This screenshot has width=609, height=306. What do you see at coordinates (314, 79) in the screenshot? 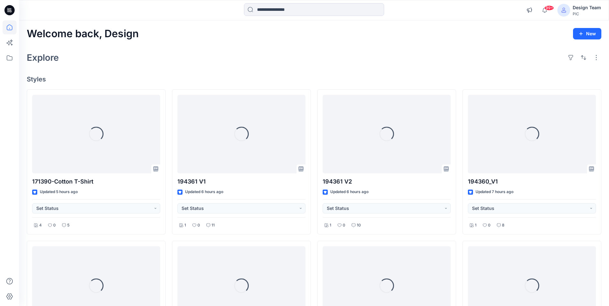
I see `h4: Styles` at bounding box center [314, 79].